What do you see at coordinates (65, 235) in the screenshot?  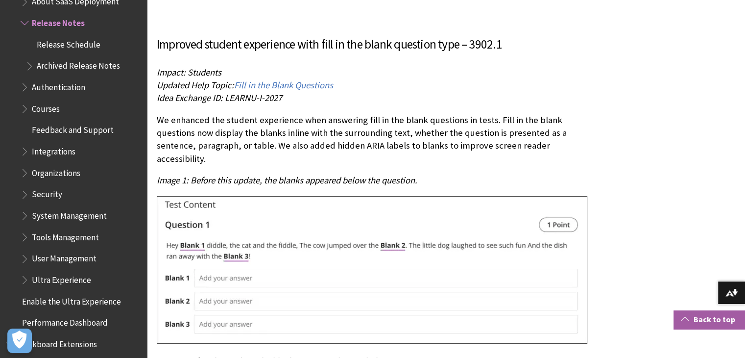 I see `span: Tools Management` at bounding box center [65, 235].